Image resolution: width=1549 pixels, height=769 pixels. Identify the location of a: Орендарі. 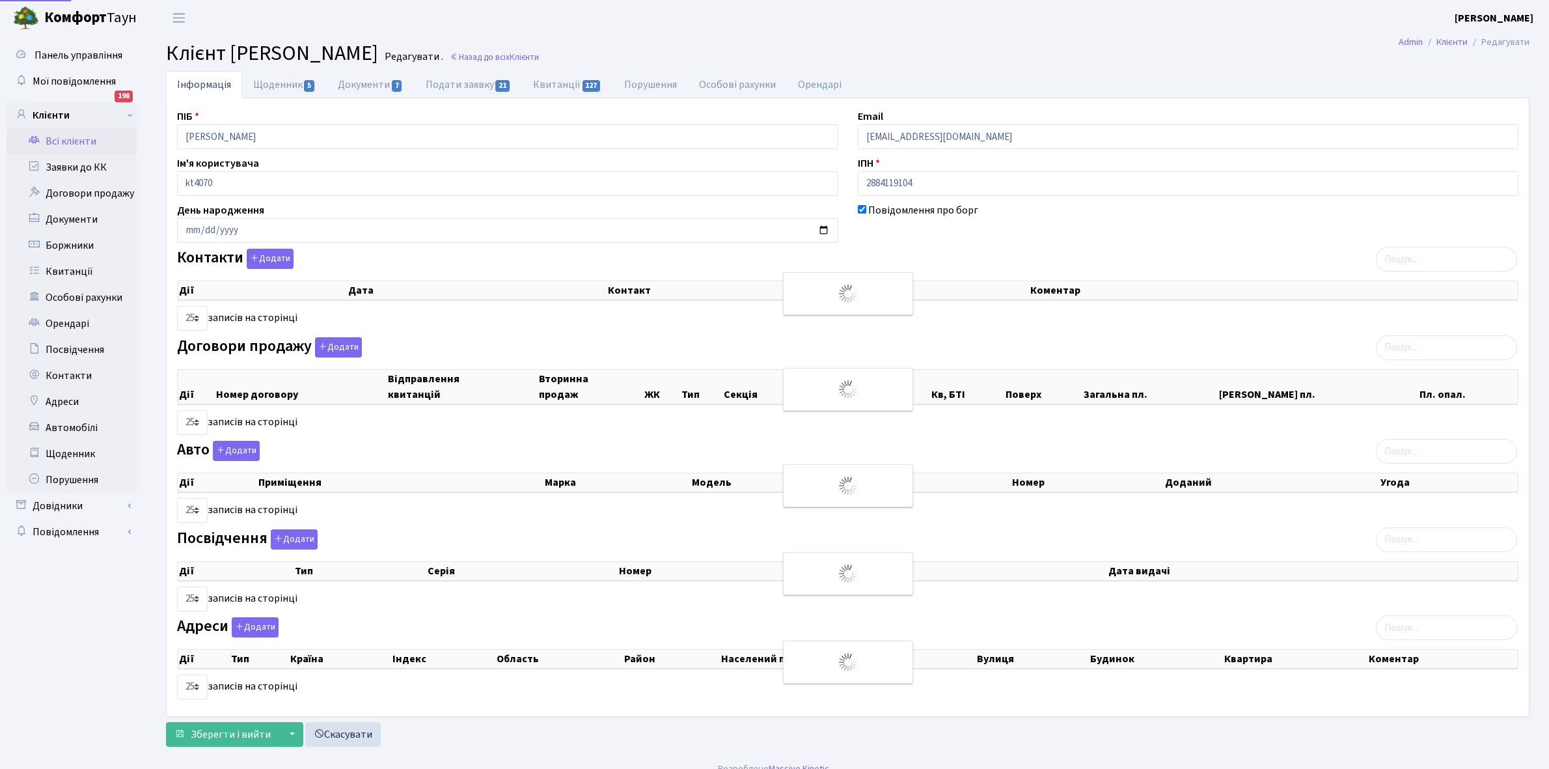
(72, 323).